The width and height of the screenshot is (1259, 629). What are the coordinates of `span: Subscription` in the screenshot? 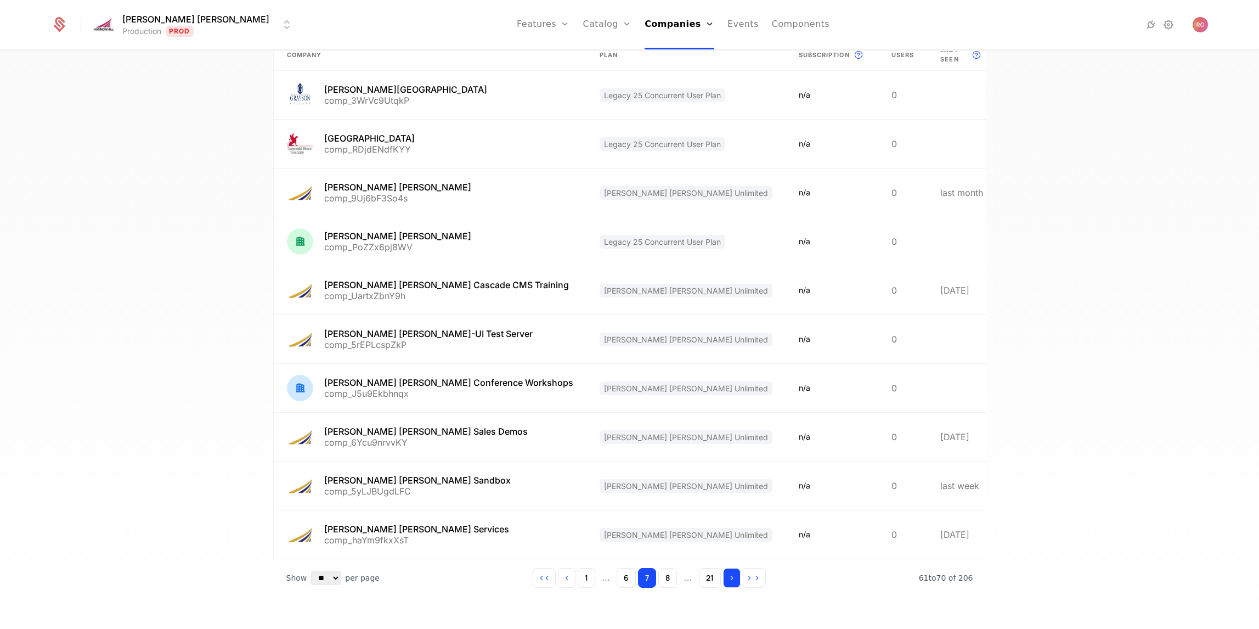 It's located at (824, 55).